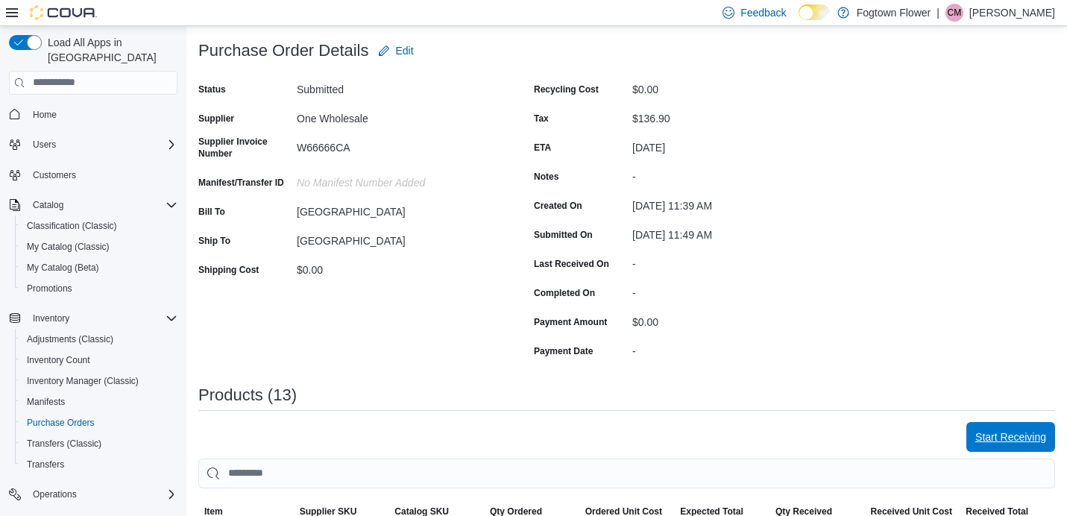 This screenshot has width=1067, height=516. Describe the element at coordinates (397, 180) in the screenshot. I see `div: No Manifest Number added` at that location.